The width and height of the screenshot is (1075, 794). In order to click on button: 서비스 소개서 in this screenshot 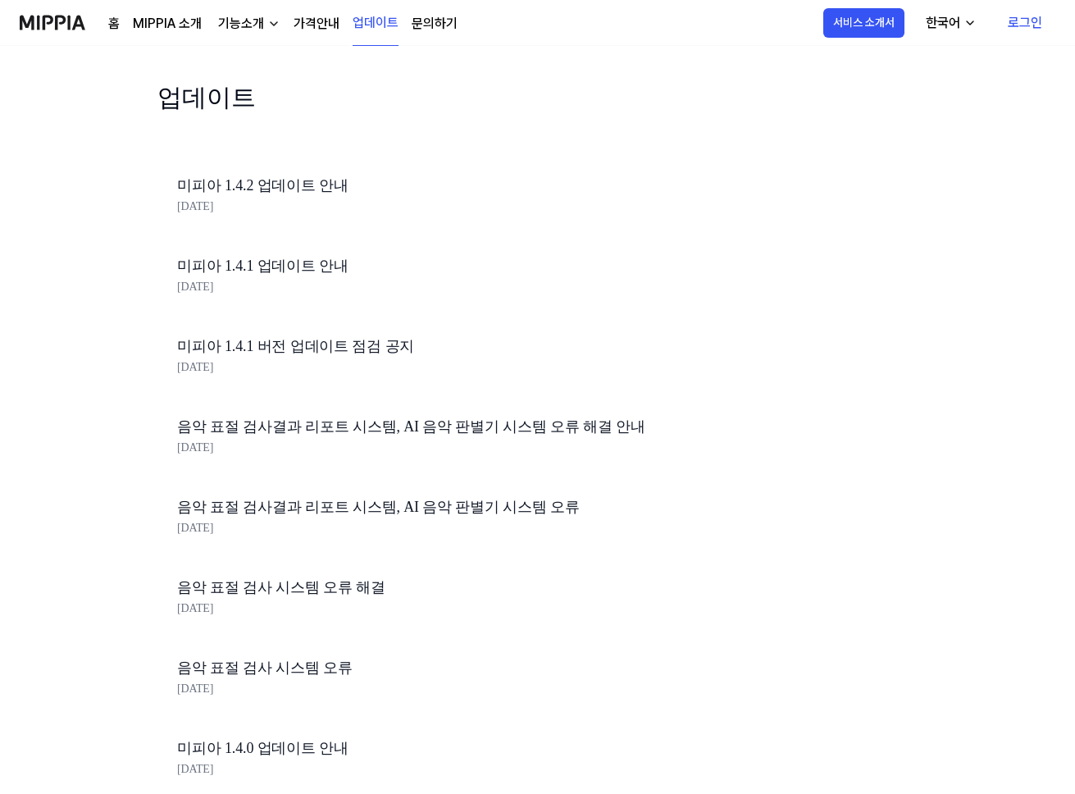, I will do `click(864, 23)`.